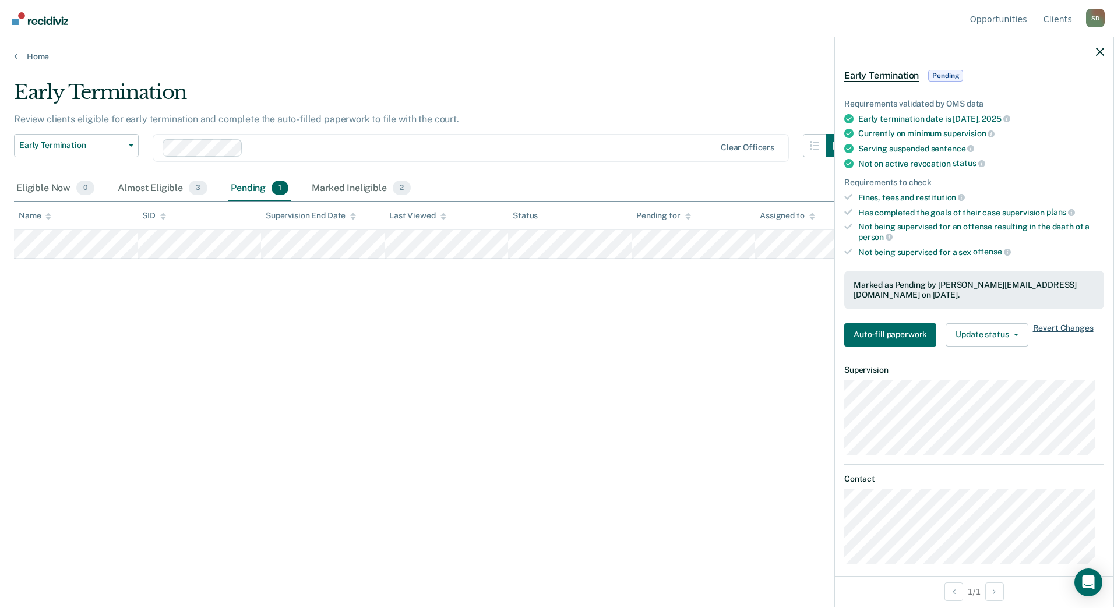 This screenshot has width=1114, height=608. I want to click on span: plans, so click(1061, 212).